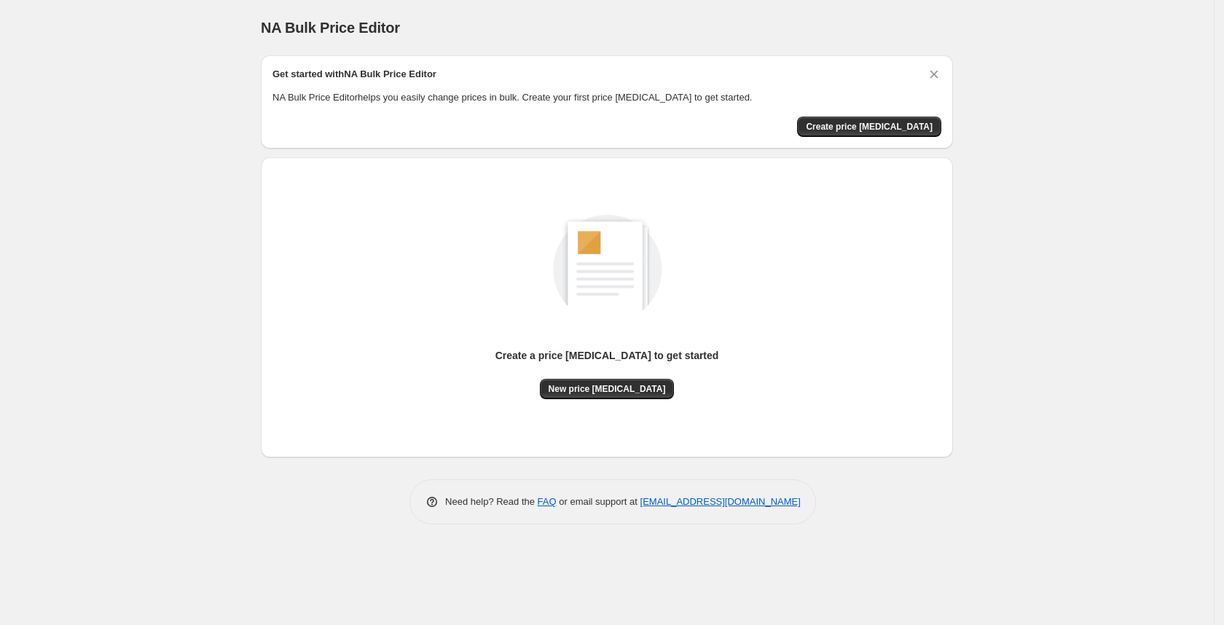 The image size is (1224, 625). What do you see at coordinates (354, 74) in the screenshot?
I see `h2: Get started with NA Bulk Price Editor` at bounding box center [354, 74].